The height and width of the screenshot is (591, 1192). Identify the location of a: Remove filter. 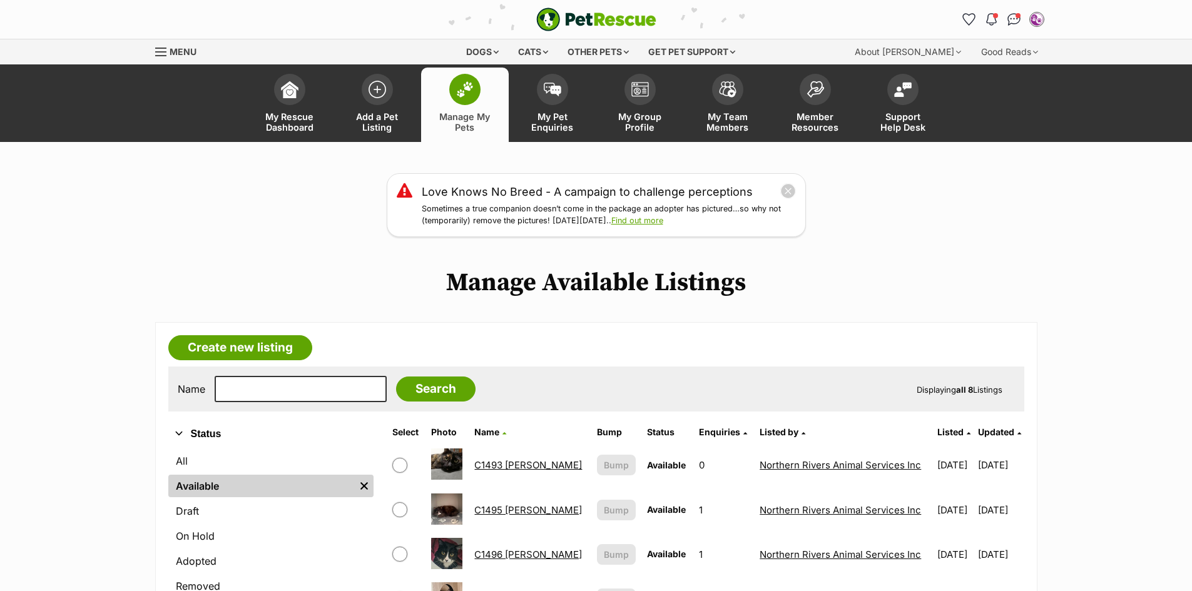
(364, 486).